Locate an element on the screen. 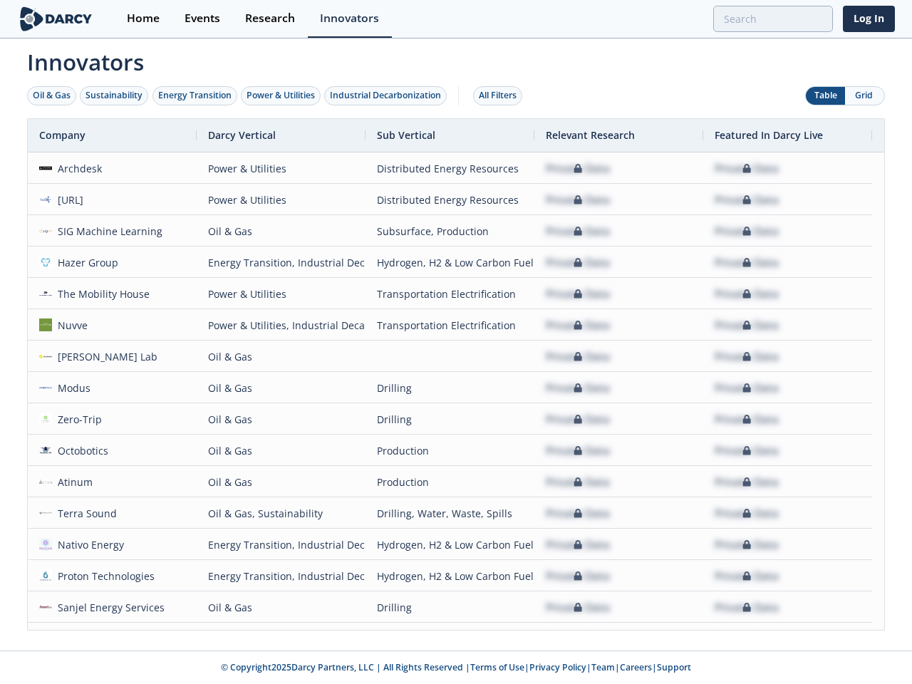 Image resolution: width=912 pixels, height=684 pixels. p: © Copyright 2025 Darcy Partners, LLC | All Rights Reserved | | | | | is located at coordinates (456, 668).